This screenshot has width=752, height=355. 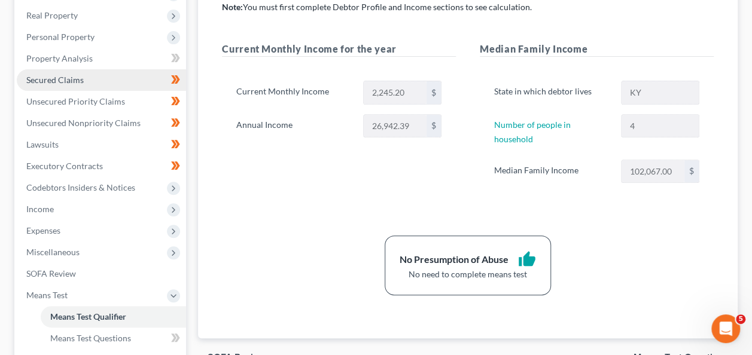 I want to click on a: Unsecured Priority Claims, so click(x=101, y=102).